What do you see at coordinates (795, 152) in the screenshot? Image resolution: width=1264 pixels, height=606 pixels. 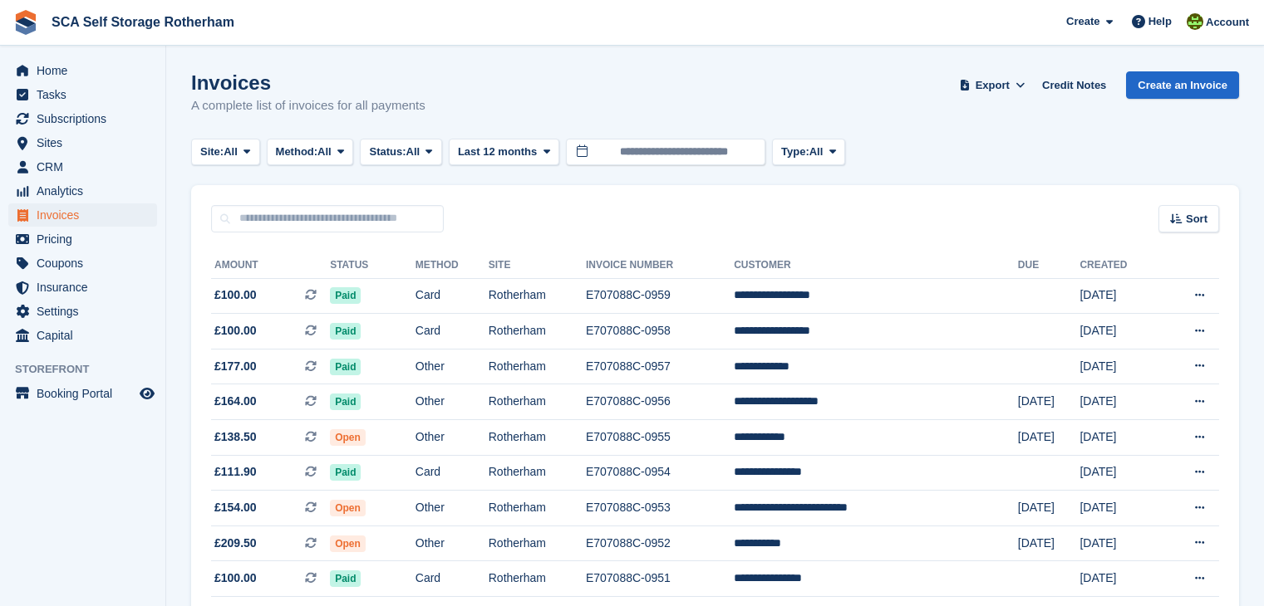 I see `span: Type:` at bounding box center [795, 152].